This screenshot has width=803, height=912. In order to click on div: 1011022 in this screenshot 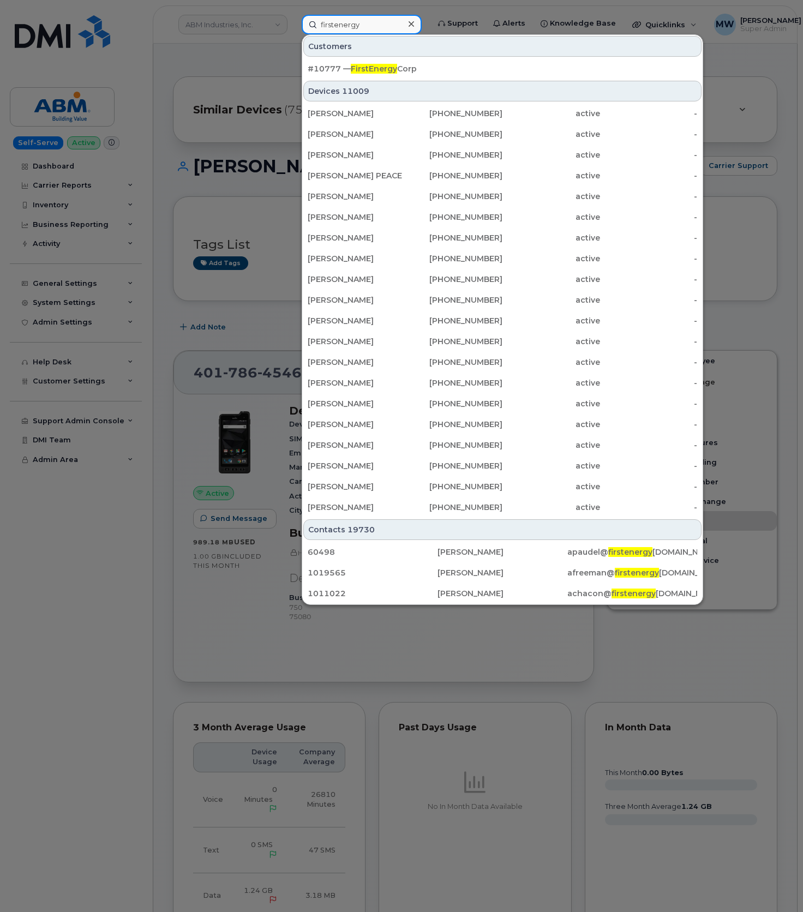, I will do `click(372, 593)`.